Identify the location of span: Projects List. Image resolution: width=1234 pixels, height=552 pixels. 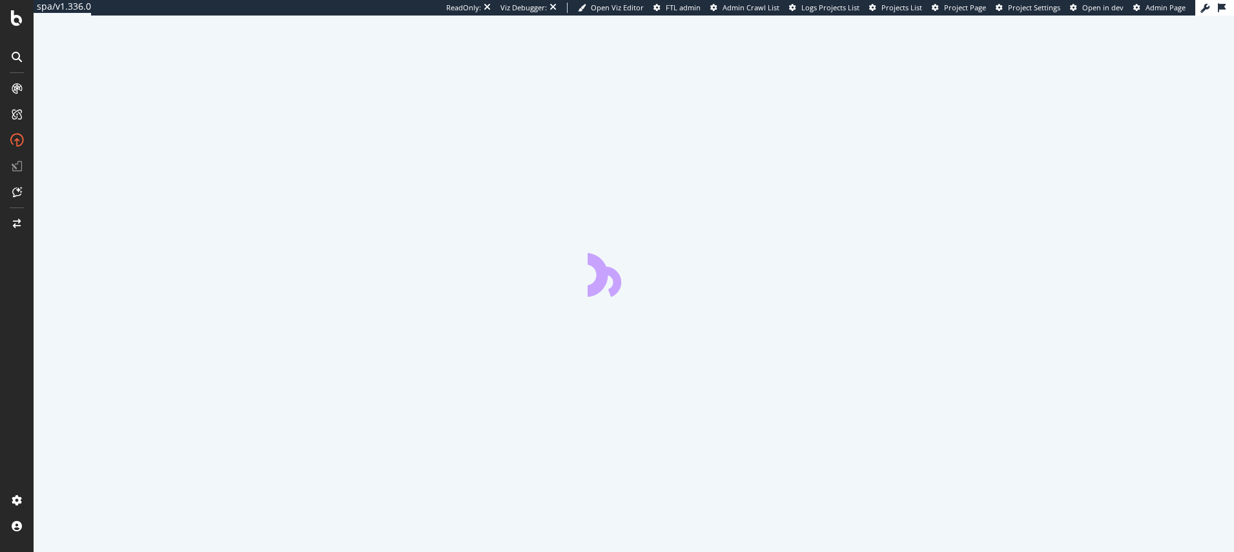
(902, 7).